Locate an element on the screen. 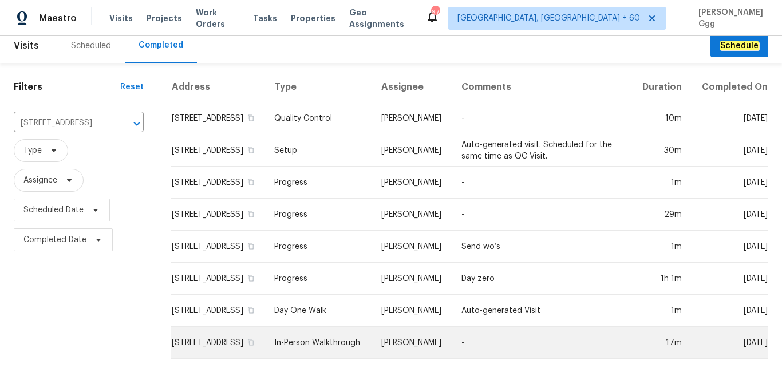  td: Day One Walk is located at coordinates (318, 311).